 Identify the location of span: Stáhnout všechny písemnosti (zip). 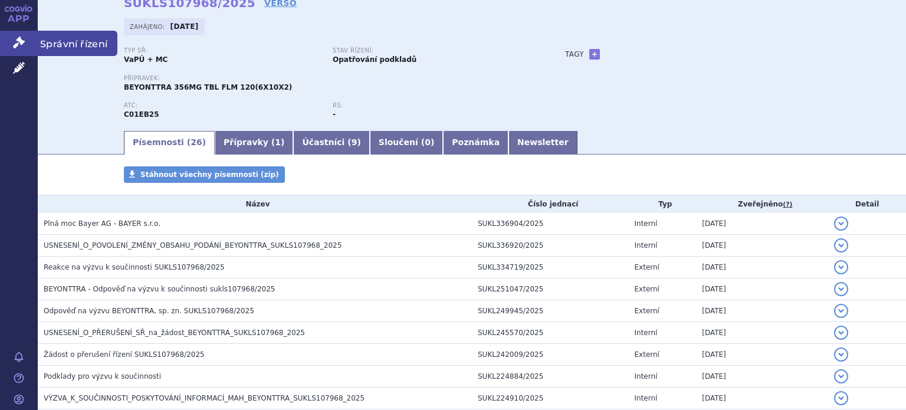
(210, 175).